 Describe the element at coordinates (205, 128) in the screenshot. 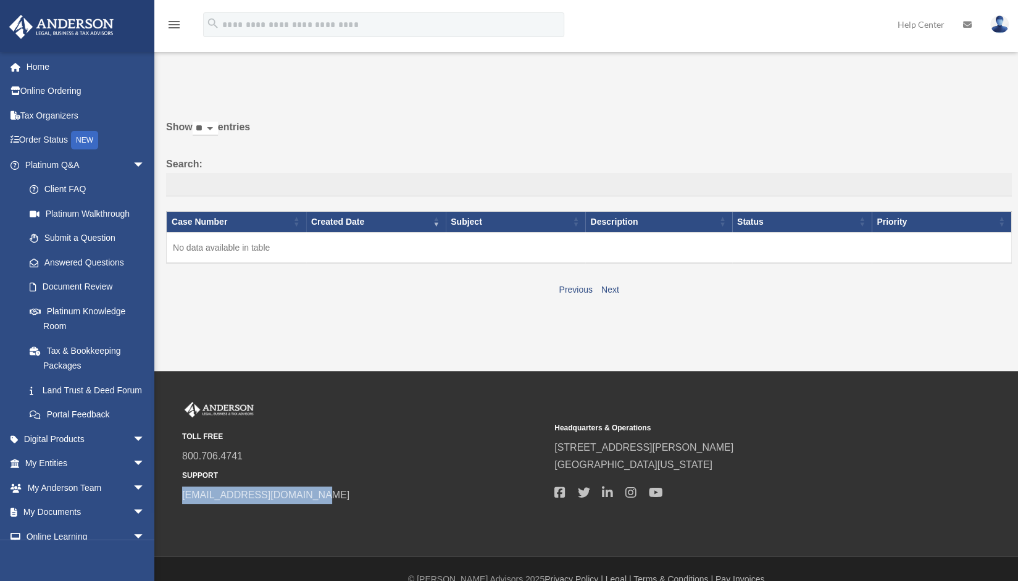

I see `select: Showentries` at that location.